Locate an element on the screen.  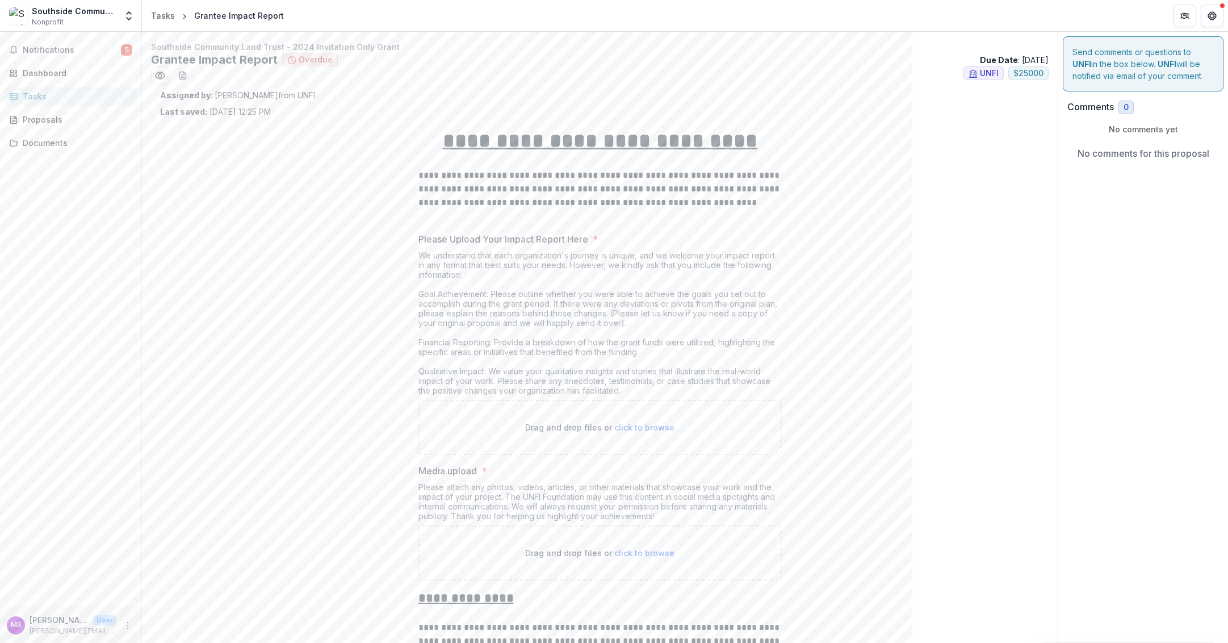
button: Partners is located at coordinates (1185, 16).